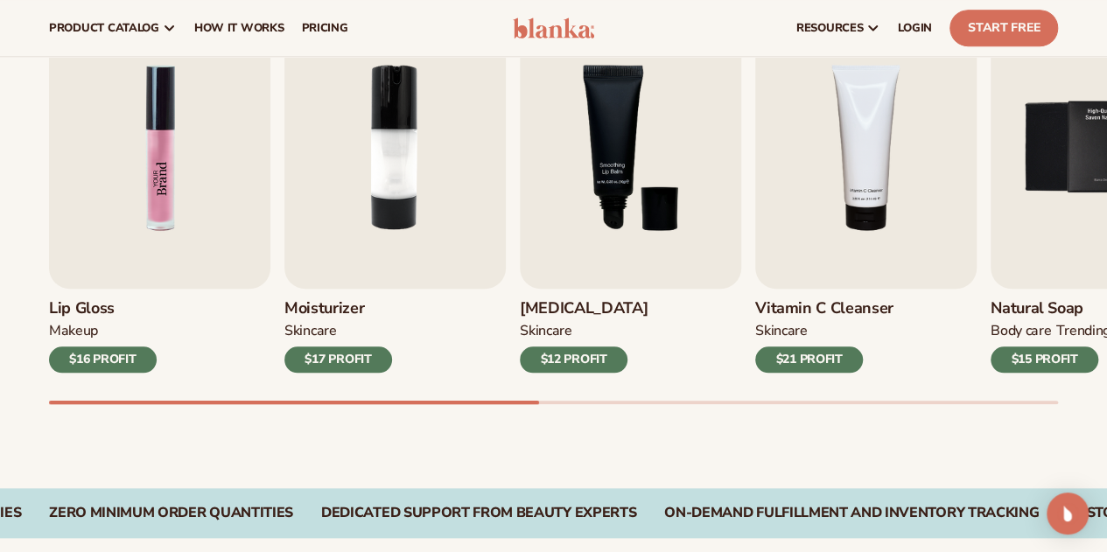  What do you see at coordinates (824, 309) in the screenshot?
I see `h3: Vitamin C Cleanser` at bounding box center [824, 309].